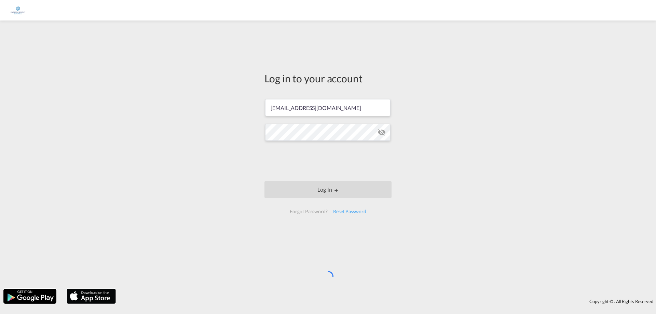 The width and height of the screenshot is (656, 314). What do you see at coordinates (309, 212) in the screenshot?
I see `div: Forgot Password?` at bounding box center [309, 212].